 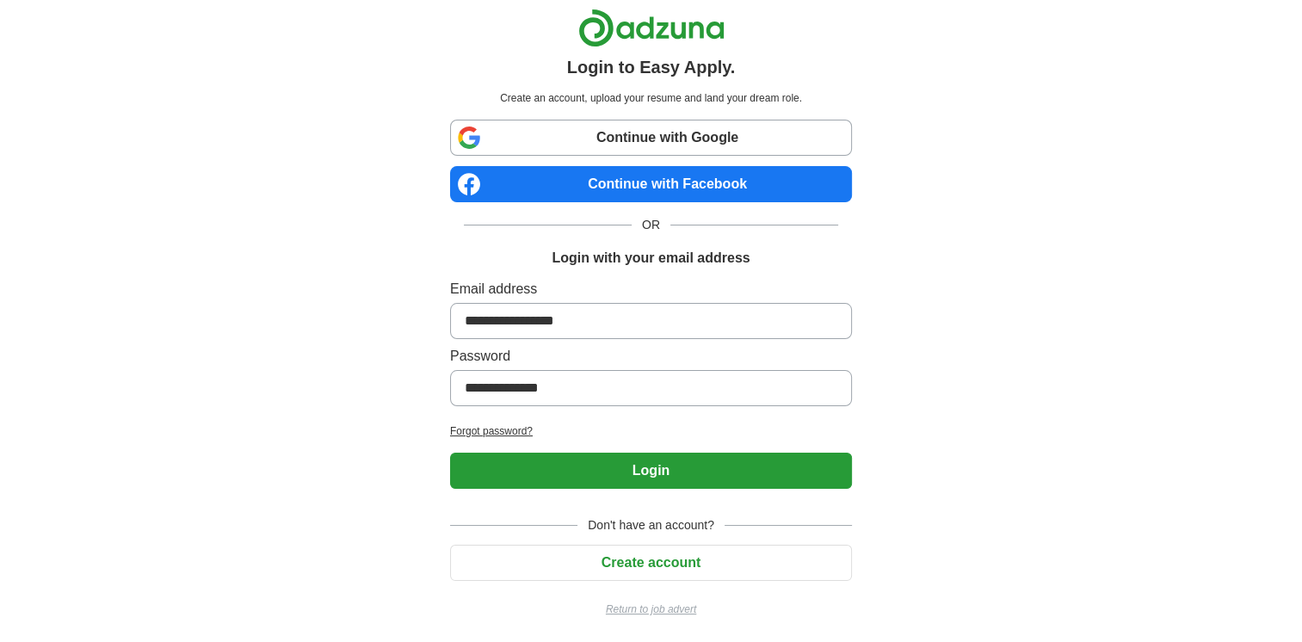 What do you see at coordinates (650, 609) in the screenshot?
I see `a: Return to job advert` at bounding box center [650, 609].